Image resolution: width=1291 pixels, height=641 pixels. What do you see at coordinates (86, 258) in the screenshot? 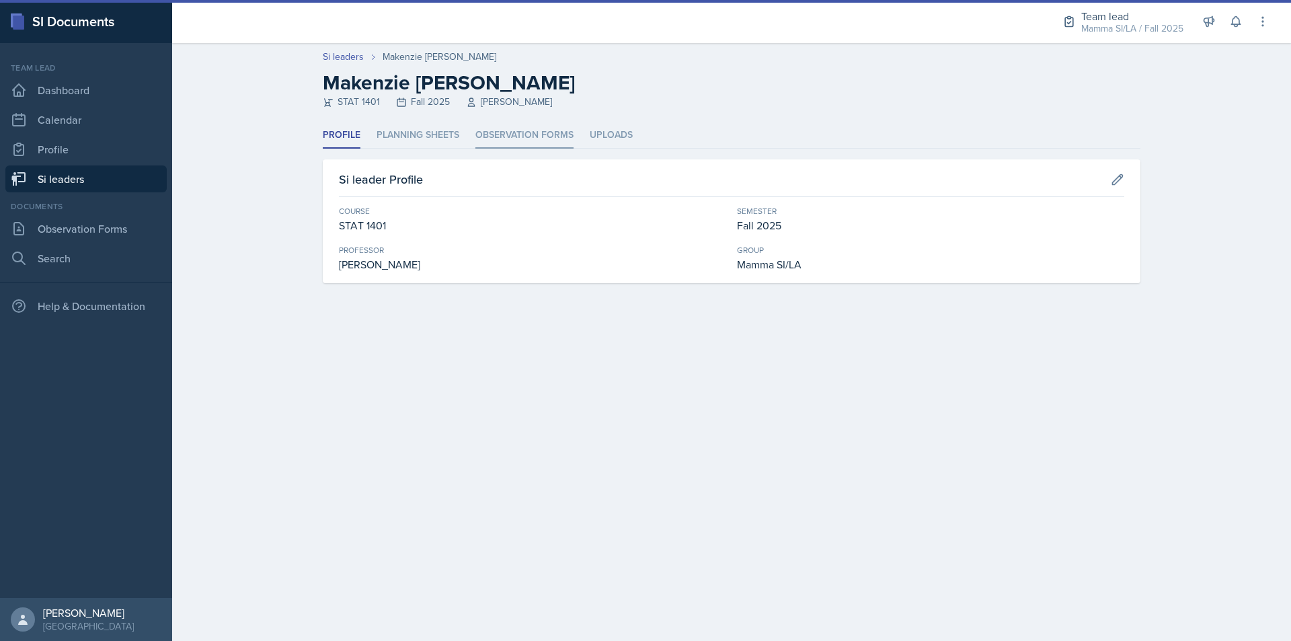
I see `a: Search` at bounding box center [86, 258].